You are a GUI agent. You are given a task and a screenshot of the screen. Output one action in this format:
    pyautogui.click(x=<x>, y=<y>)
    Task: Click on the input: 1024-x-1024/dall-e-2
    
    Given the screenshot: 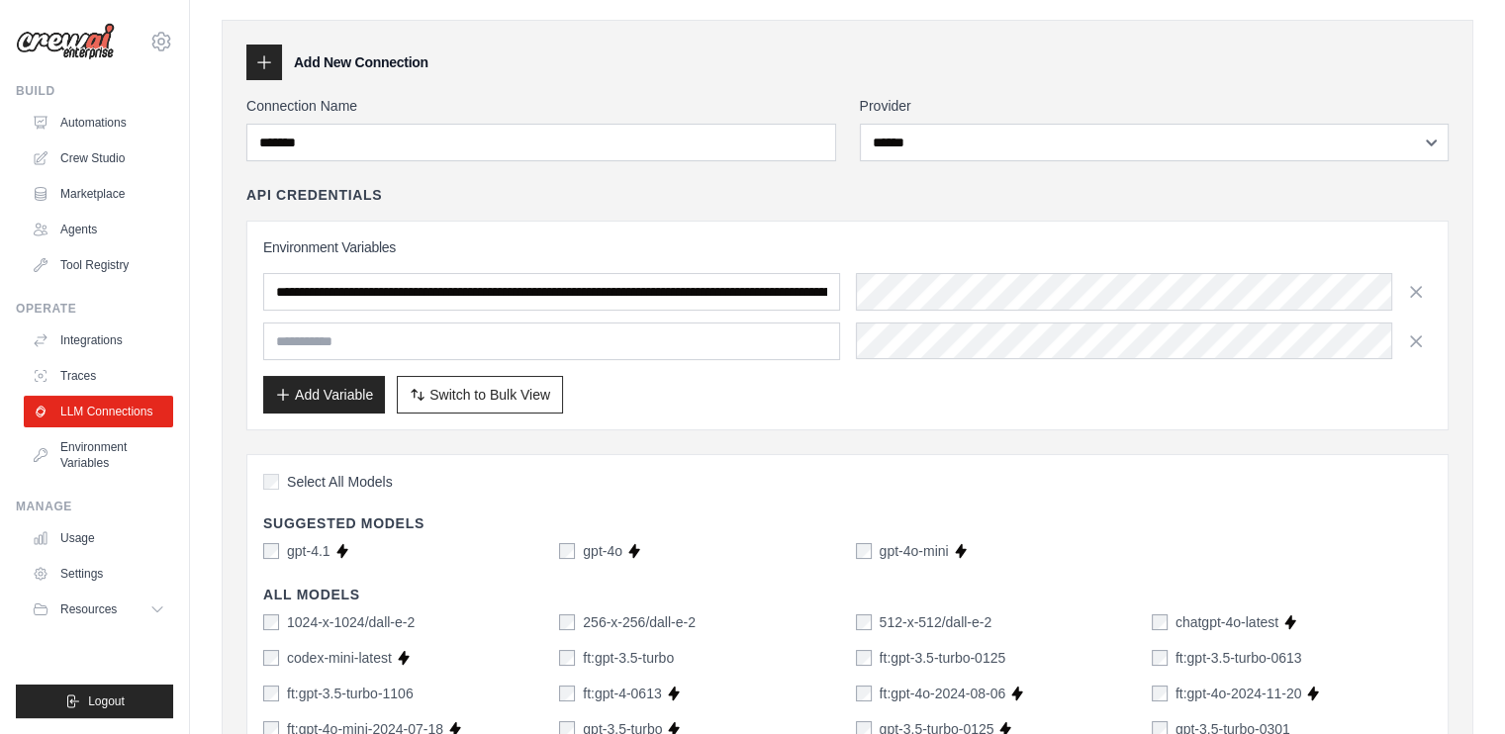 What is the action you would take?
    pyautogui.click(x=271, y=622)
    